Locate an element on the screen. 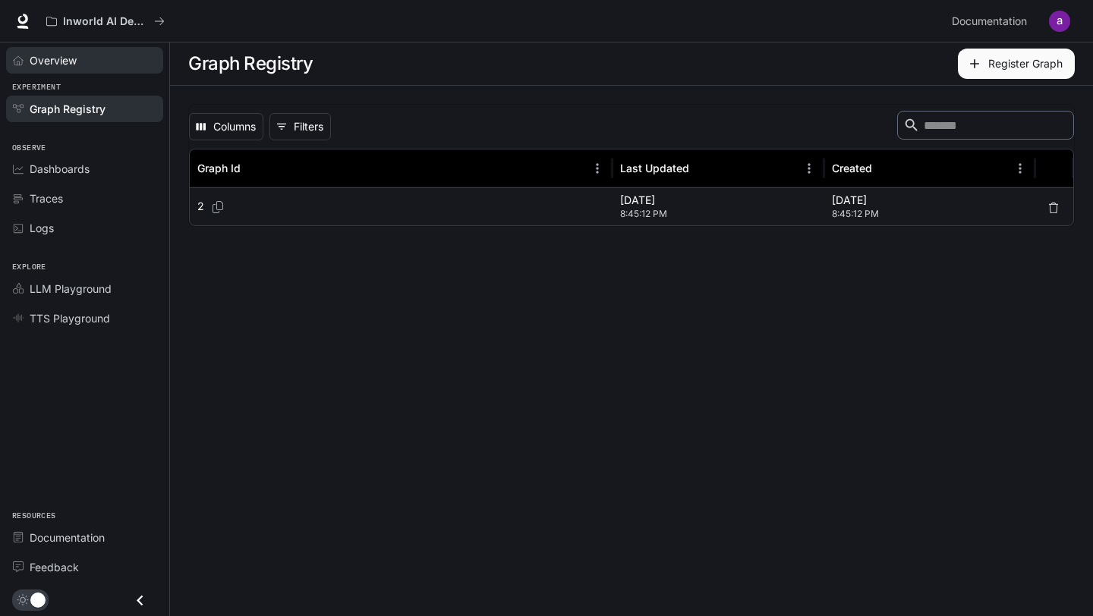 This screenshot has height=616, width=1093. span: Traces is located at coordinates (46, 198).